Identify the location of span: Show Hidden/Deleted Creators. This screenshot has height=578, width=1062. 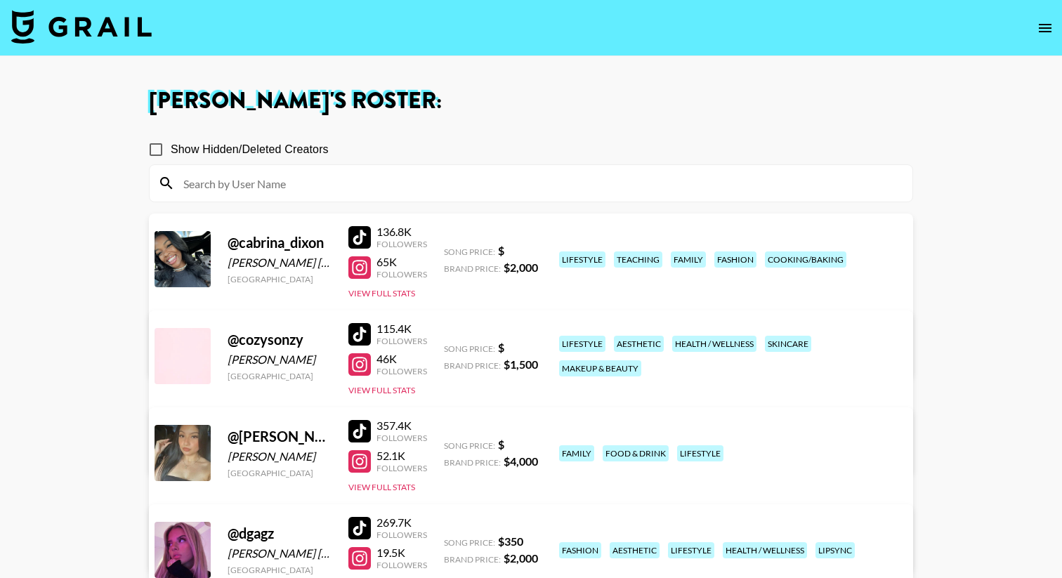
(249, 150).